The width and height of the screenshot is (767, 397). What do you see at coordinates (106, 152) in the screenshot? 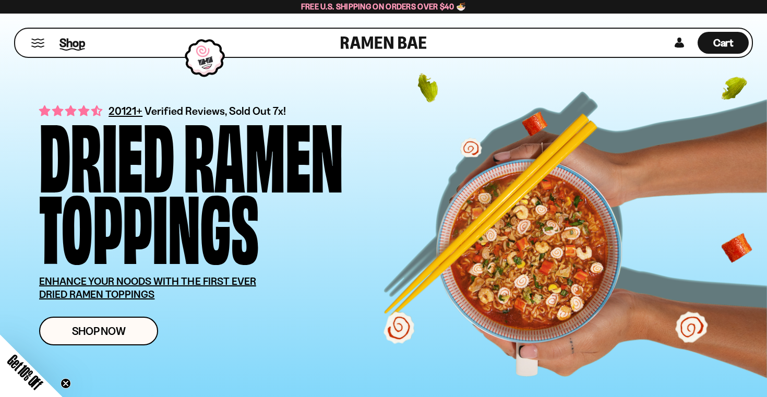
I see `div: Dried` at bounding box center [106, 152].